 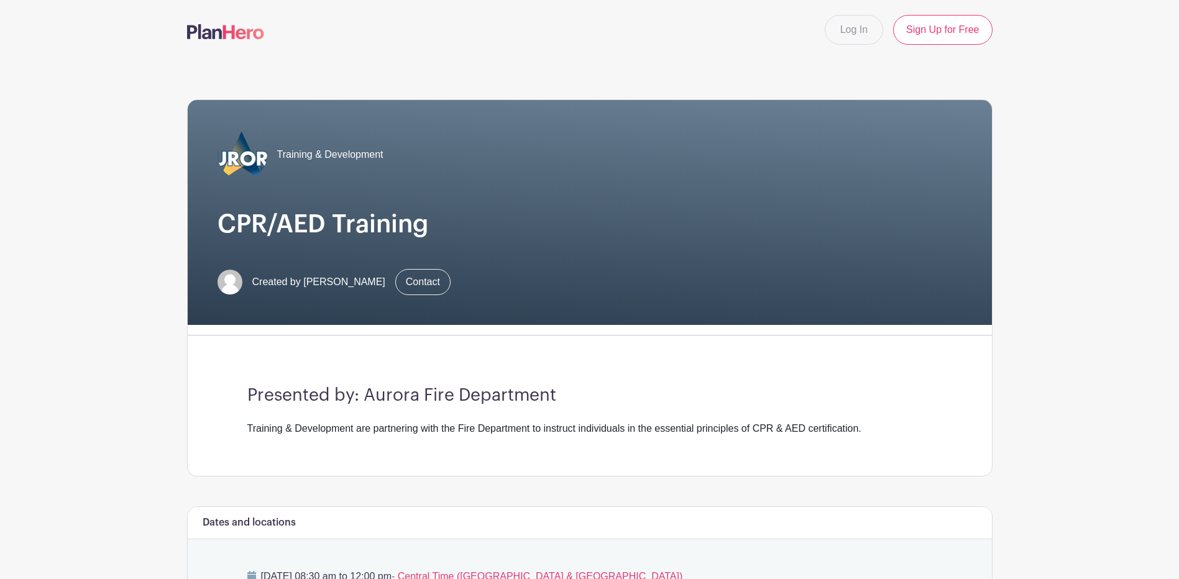 I want to click on span: Training & Development, so click(x=330, y=155).